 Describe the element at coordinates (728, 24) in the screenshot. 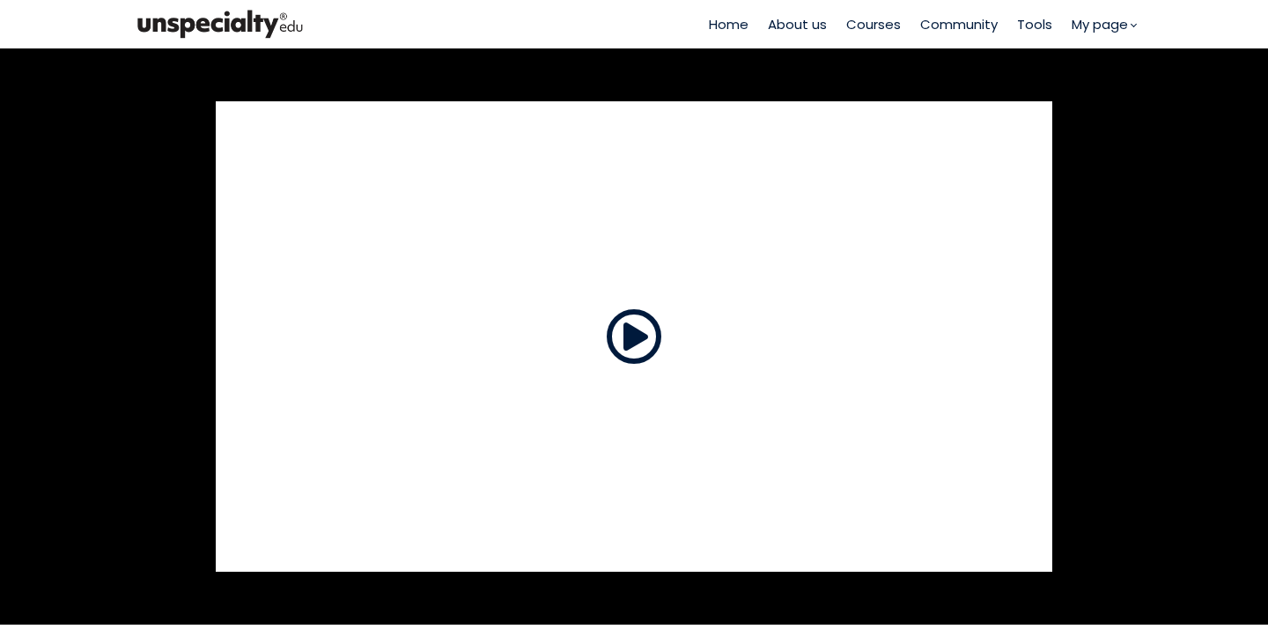

I see `a: Home` at that location.